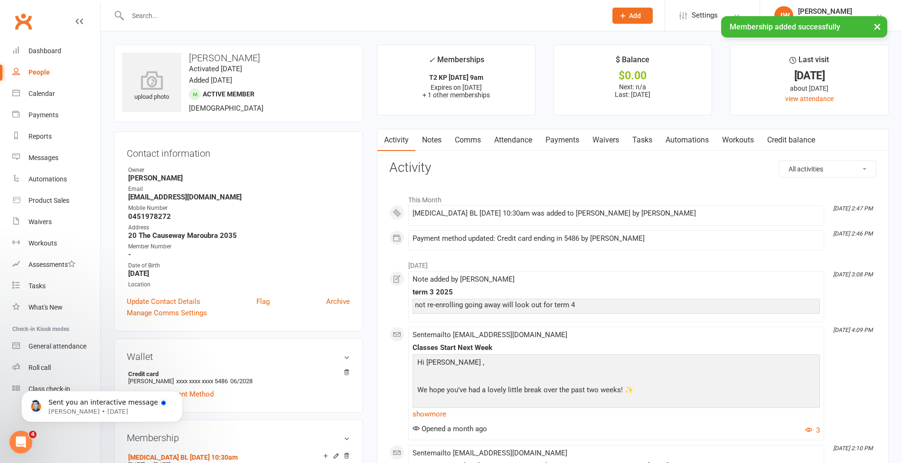 Image resolution: width=902 pixels, height=463 pixels. What do you see at coordinates (633, 197) in the screenshot?
I see `li: This Month` at bounding box center [633, 197].